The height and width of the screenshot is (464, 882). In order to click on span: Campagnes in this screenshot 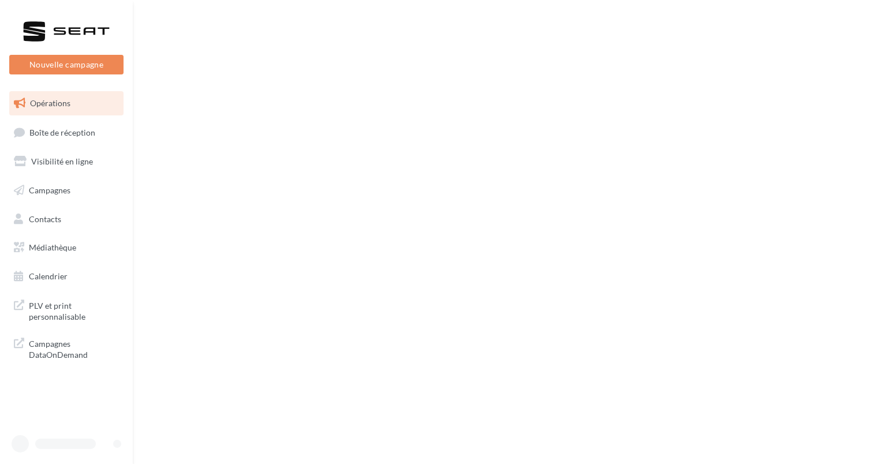, I will do `click(50, 190)`.